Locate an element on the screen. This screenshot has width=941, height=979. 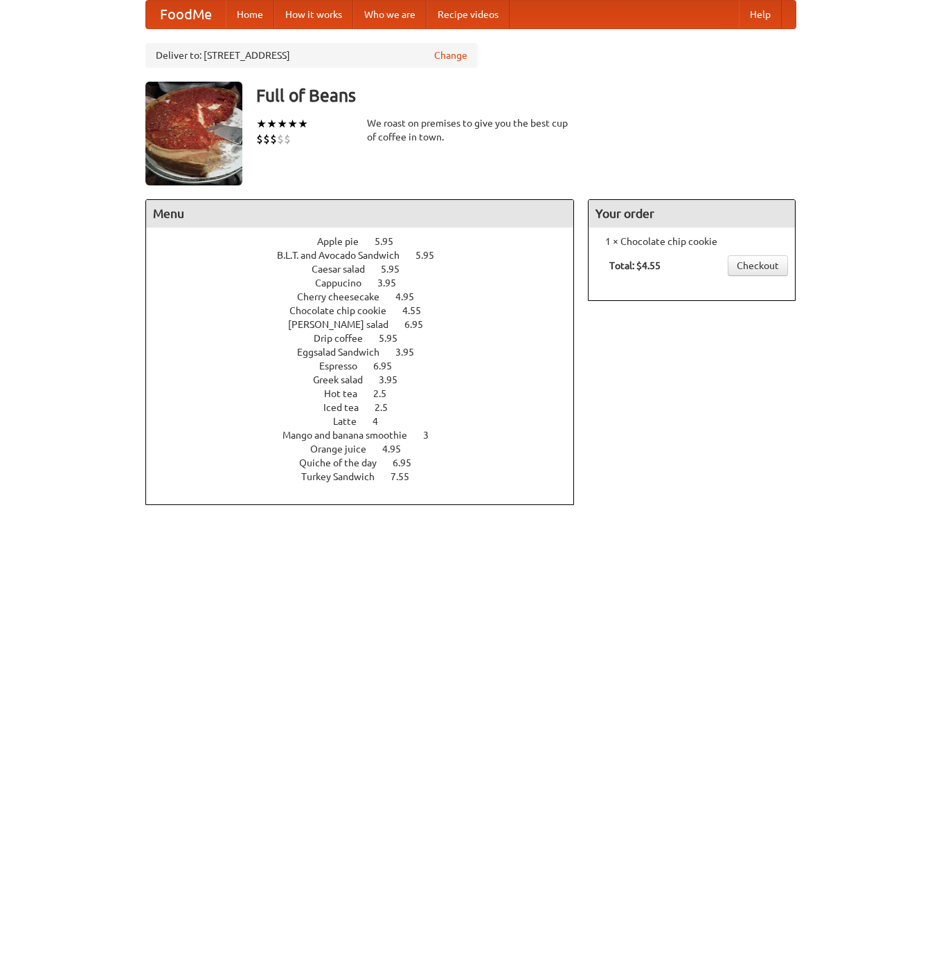
span: Cappucino is located at coordinates (345, 283).